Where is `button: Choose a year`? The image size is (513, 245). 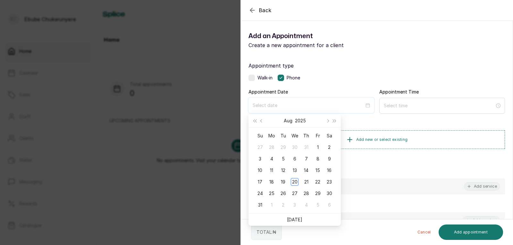 button: Choose a year is located at coordinates (300, 121).